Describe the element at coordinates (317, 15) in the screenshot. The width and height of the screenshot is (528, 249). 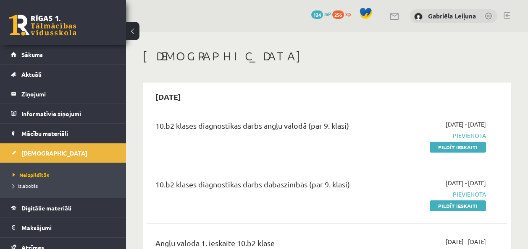
I see `span: 124` at that location.